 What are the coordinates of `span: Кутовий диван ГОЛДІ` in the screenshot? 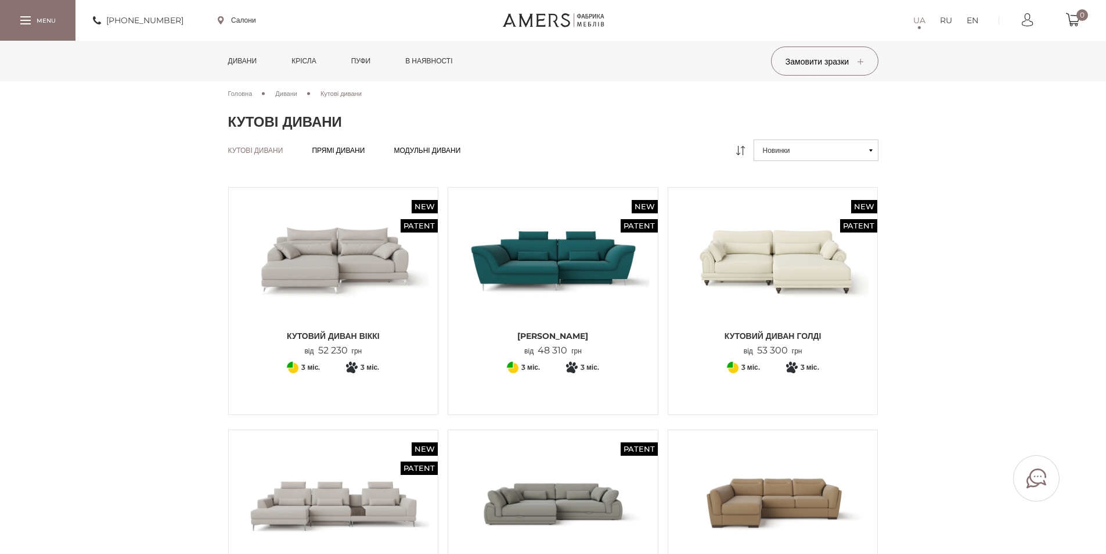 It's located at (773, 336).